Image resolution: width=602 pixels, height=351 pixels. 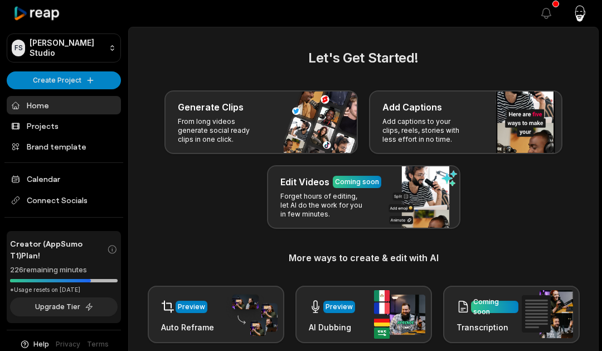 I want to click on div: FS, so click(x=18, y=48).